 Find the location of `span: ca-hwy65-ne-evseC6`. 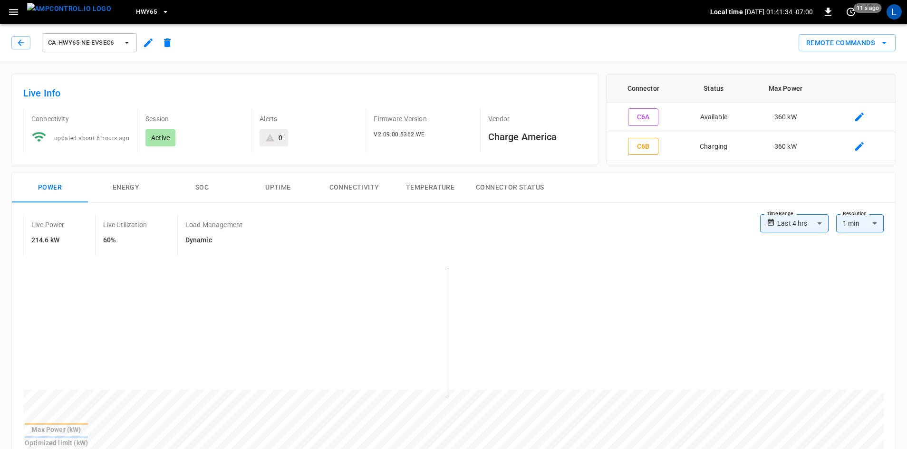

span: ca-hwy65-ne-evseC6 is located at coordinates (83, 43).